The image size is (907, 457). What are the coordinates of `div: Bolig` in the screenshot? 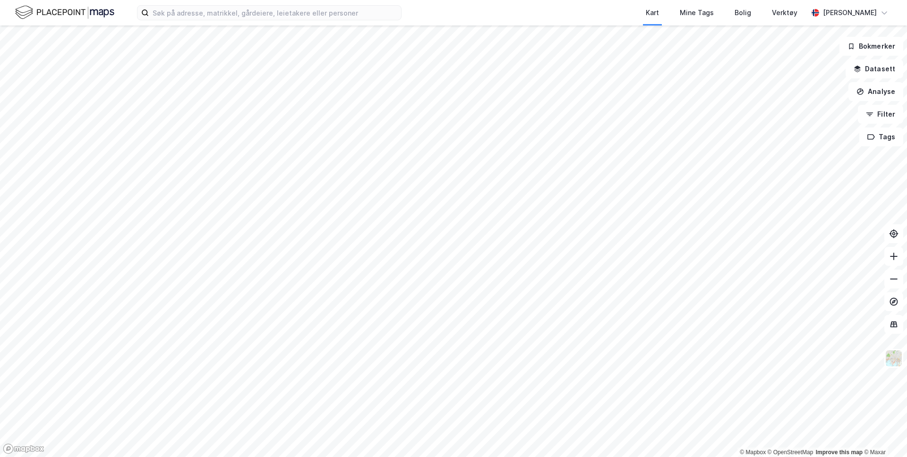 It's located at (742, 13).